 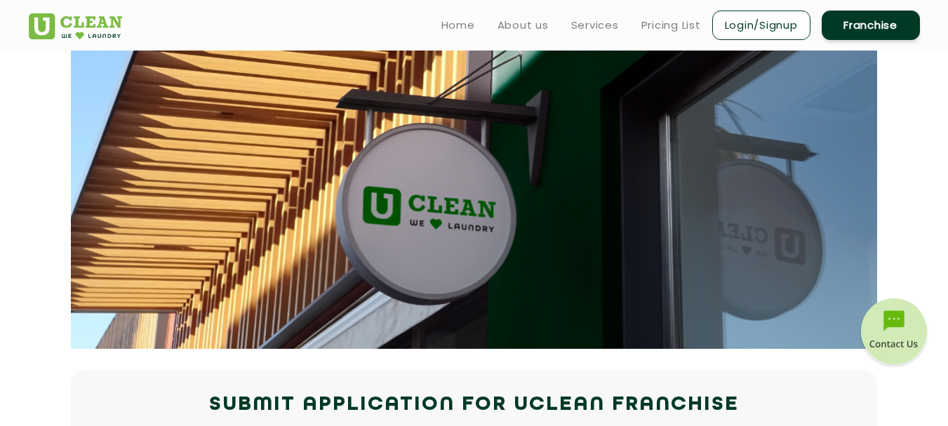 What do you see at coordinates (894, 333) in the screenshot?
I see `img: contact-btn` at bounding box center [894, 333].